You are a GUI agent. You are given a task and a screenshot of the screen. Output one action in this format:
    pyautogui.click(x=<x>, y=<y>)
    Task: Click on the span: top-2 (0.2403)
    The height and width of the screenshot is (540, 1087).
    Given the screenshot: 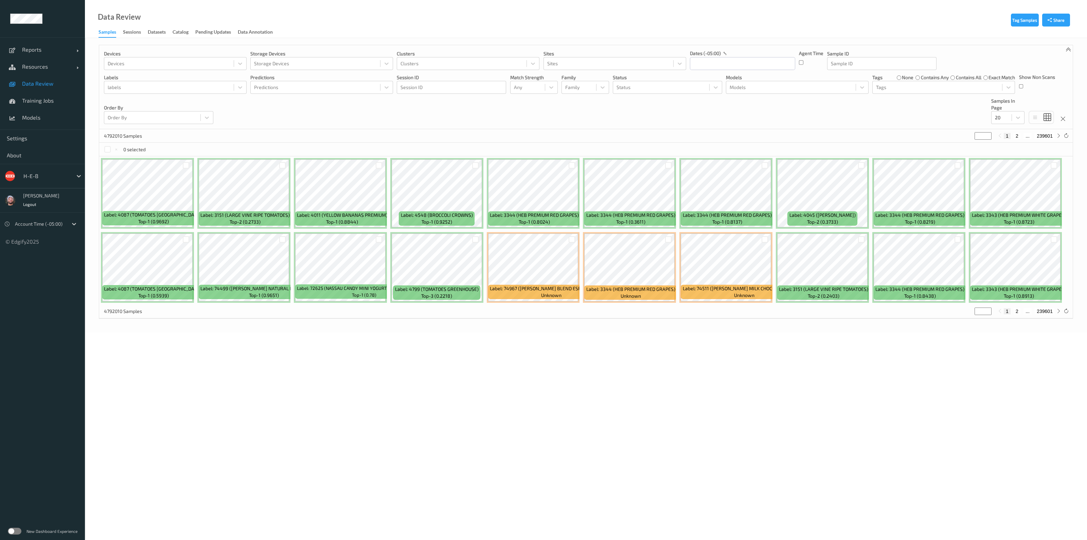 What is the action you would take?
    pyautogui.click(x=823, y=296)
    